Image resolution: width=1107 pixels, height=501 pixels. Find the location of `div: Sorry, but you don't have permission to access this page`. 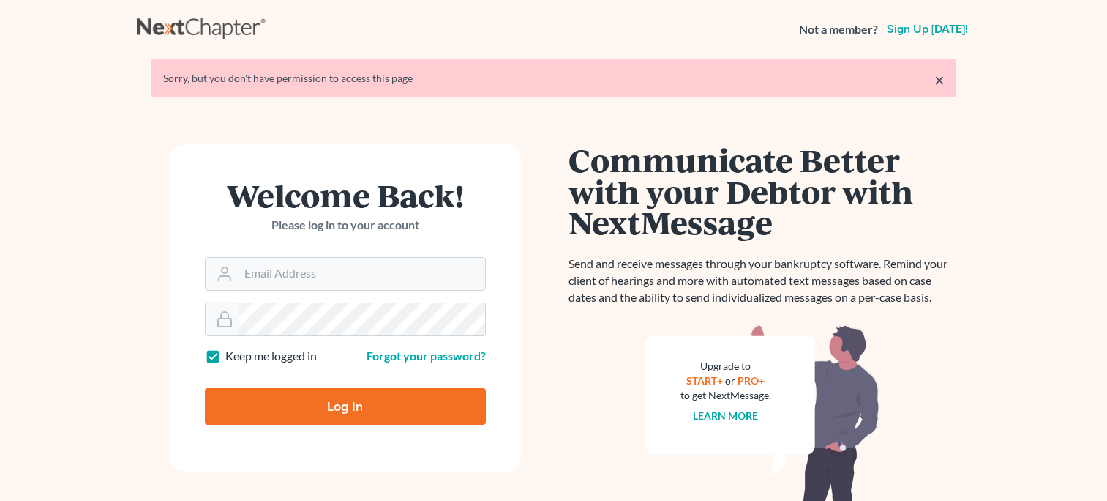

div: Sorry, but you don't have permission to access this page is located at coordinates (554, 78).